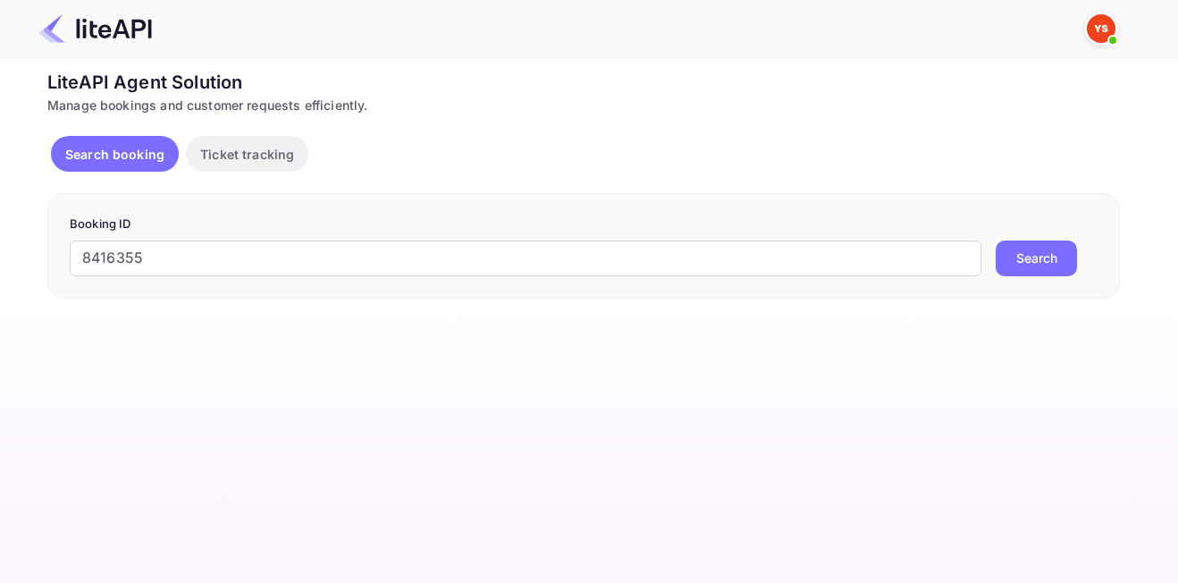  What do you see at coordinates (584, 224) in the screenshot?
I see `p: Booking ID` at bounding box center [584, 224].